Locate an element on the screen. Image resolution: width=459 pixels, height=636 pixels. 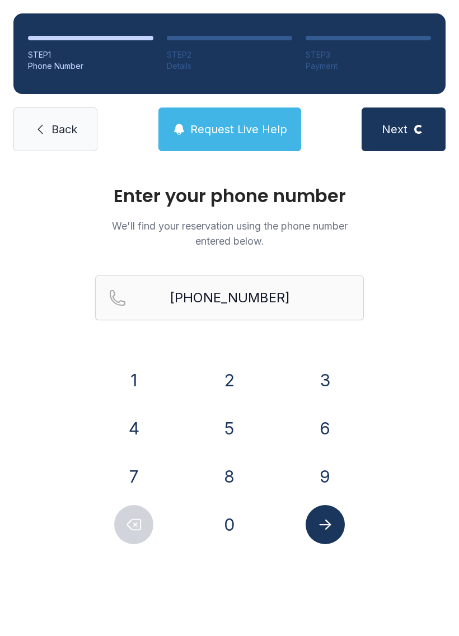
div: STEP 3 is located at coordinates (369, 55).